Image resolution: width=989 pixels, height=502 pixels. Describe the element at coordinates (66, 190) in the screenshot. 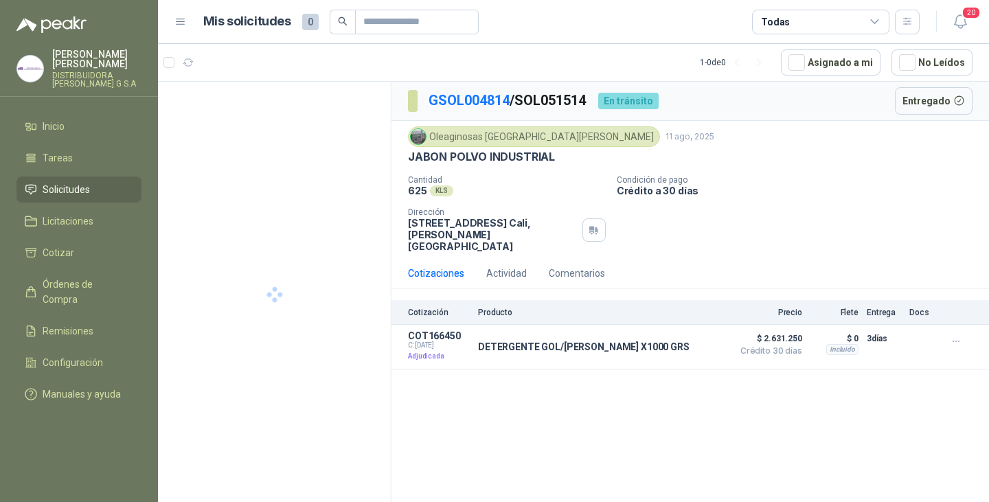

I see `span: Solicitudes` at that location.